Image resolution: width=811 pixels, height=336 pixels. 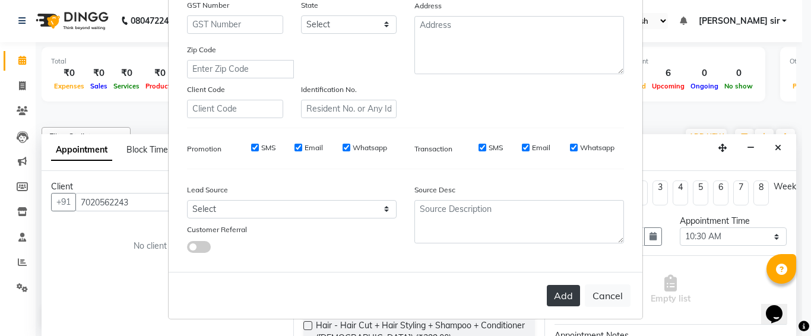 I want to click on label: Transaction, so click(x=433, y=149).